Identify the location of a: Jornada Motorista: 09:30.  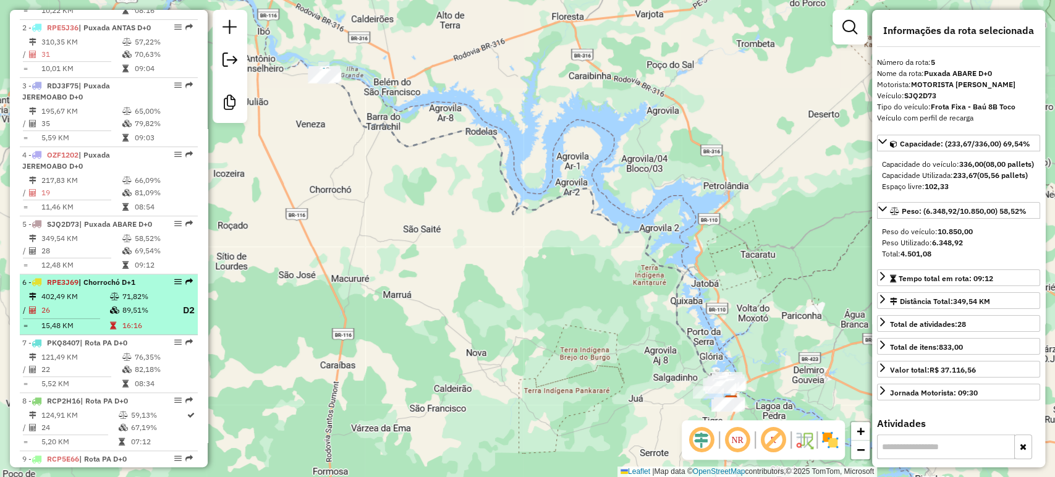
(958, 392).